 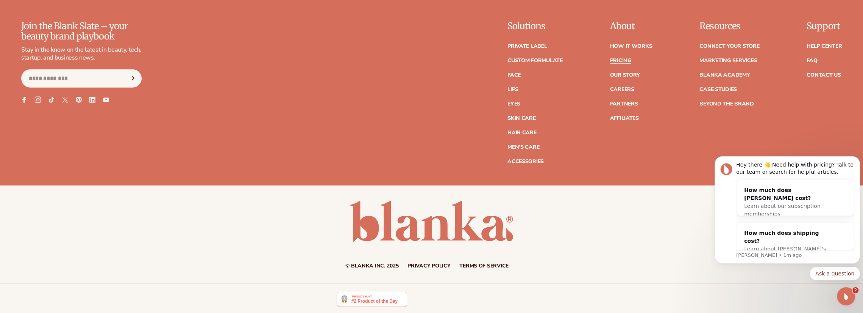 I want to click on button: Subscribe, so click(x=133, y=78).